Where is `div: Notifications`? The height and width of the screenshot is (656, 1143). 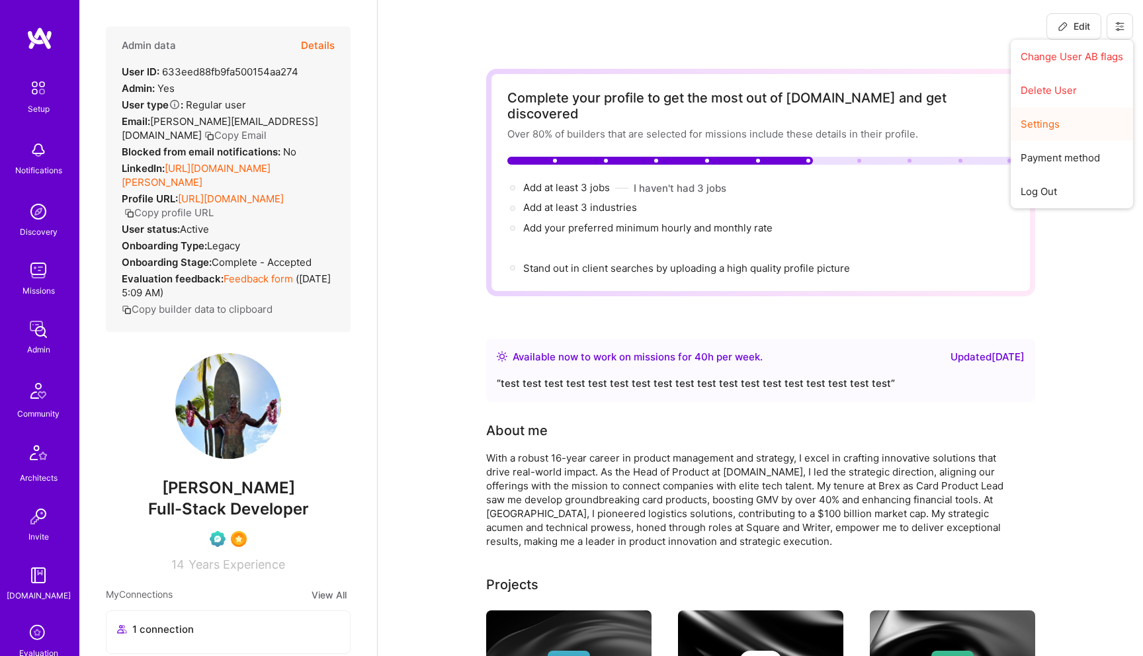
div: Notifications is located at coordinates (38, 170).